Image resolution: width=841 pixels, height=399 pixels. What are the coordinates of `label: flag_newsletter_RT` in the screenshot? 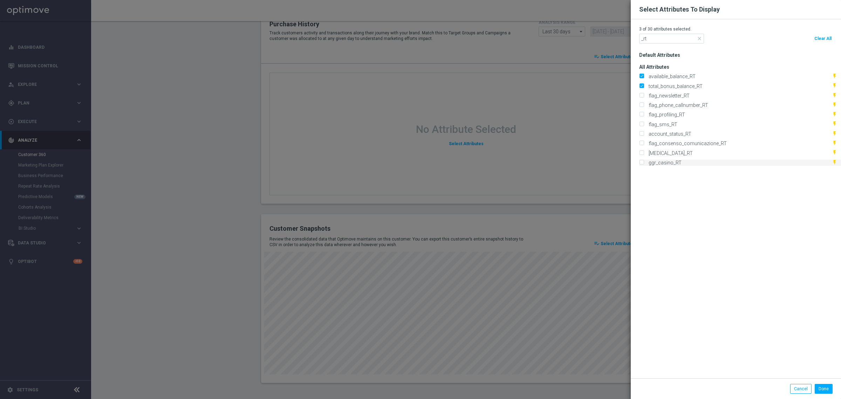 It's located at (668, 96).